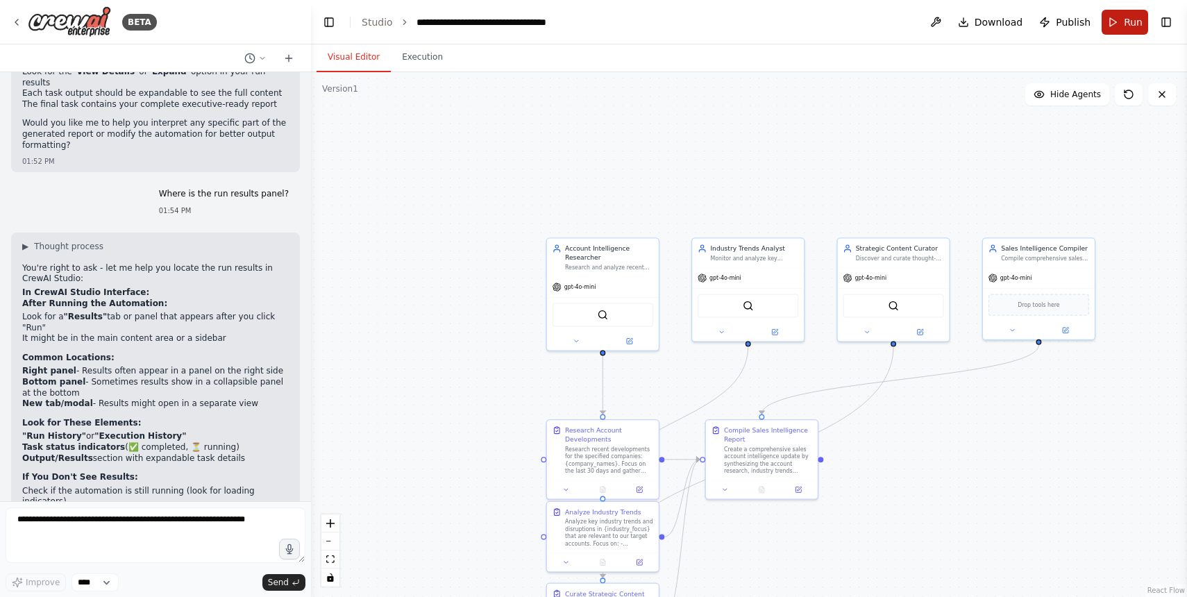 Image resolution: width=1187 pixels, height=597 pixels. What do you see at coordinates (155, 134) in the screenshot?
I see `p: Would you like me to help you interpret any specific part of the generated report or modify the a...` at bounding box center [155, 134].